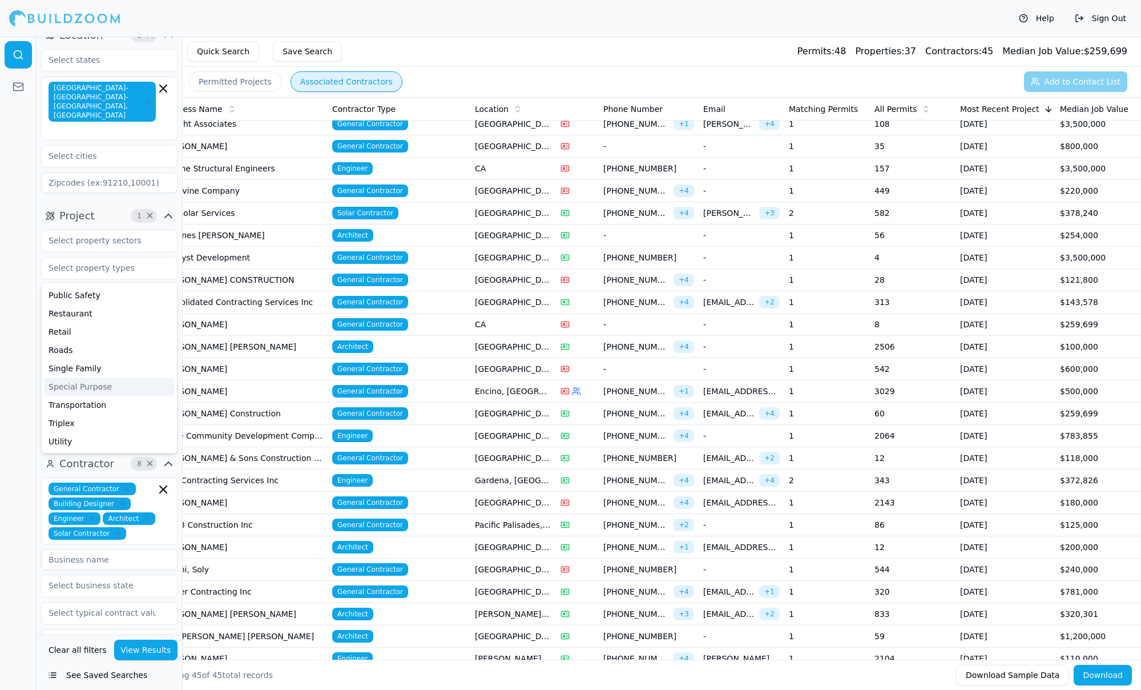  Describe the element at coordinates (109, 313) in the screenshot. I see `div: Restaurant` at that location.